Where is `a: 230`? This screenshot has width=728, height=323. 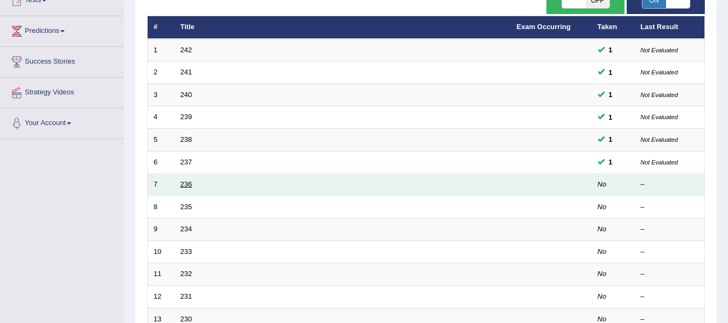
a: 230 is located at coordinates (186, 318).